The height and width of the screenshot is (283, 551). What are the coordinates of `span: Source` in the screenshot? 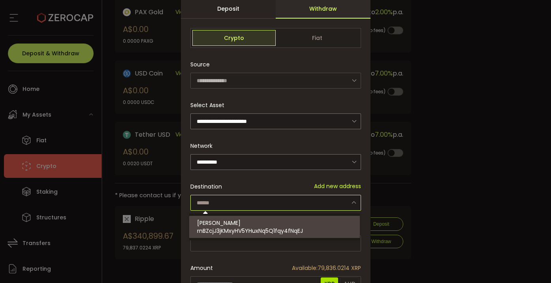 It's located at (200, 64).